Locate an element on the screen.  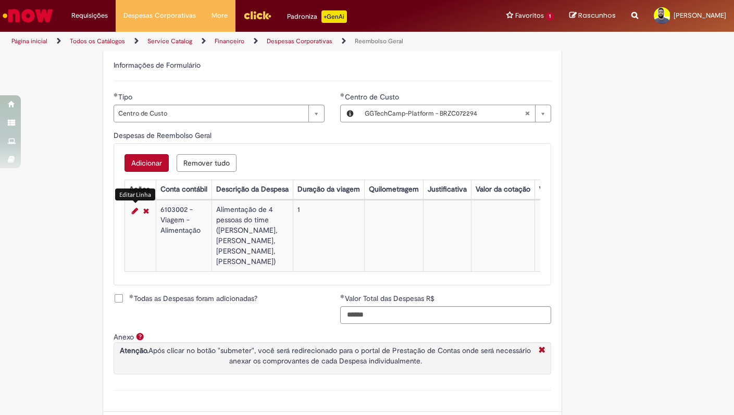
a: Despesas Corporativas is located at coordinates (299, 41).